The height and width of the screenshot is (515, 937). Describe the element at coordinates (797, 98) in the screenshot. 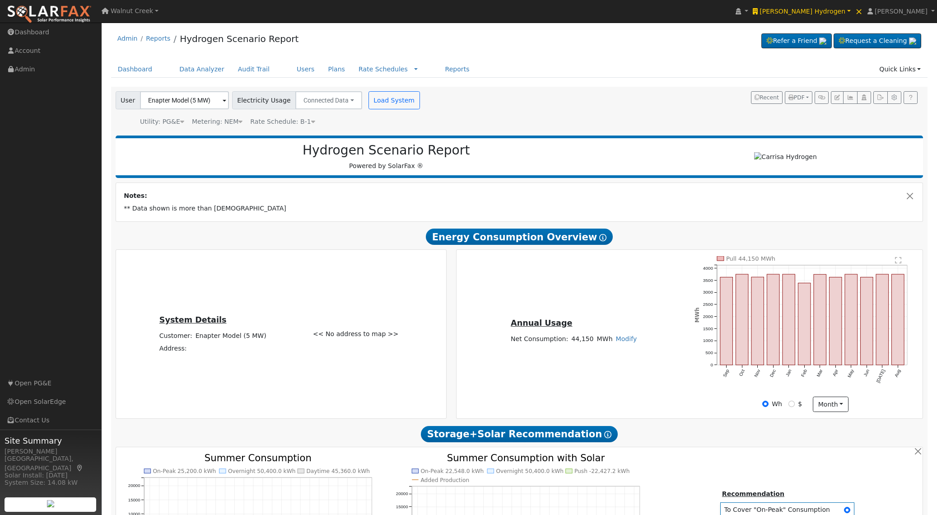

I see `span: PDF` at that location.